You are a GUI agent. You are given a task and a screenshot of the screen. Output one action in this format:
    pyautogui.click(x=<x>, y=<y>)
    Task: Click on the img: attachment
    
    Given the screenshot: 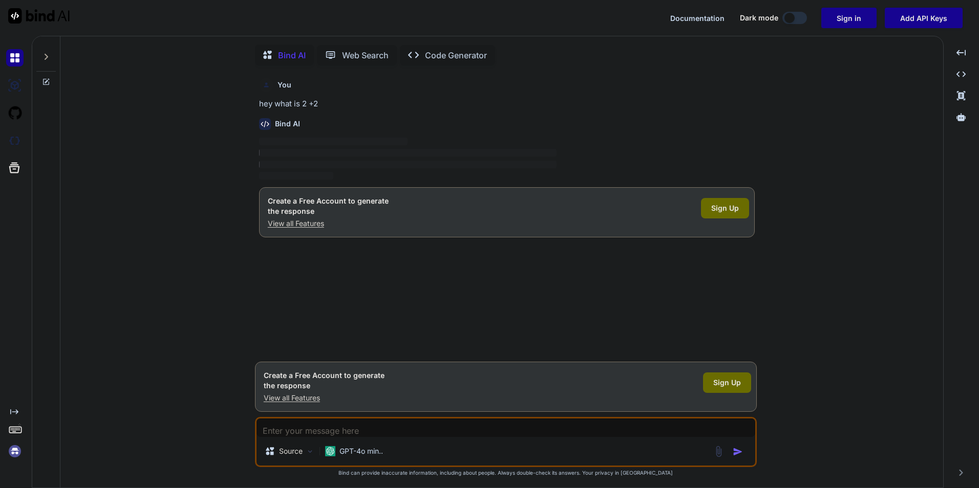 What is the action you would take?
    pyautogui.click(x=718, y=452)
    